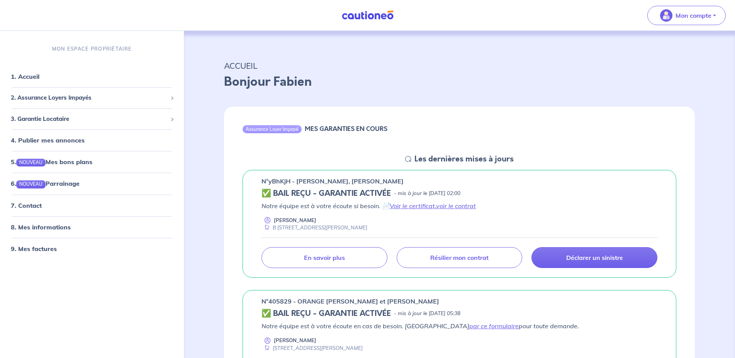 This screenshot has height=358, width=735. What do you see at coordinates (666, 15) in the screenshot?
I see `img: illu_account_valid_menu.svg` at bounding box center [666, 15].